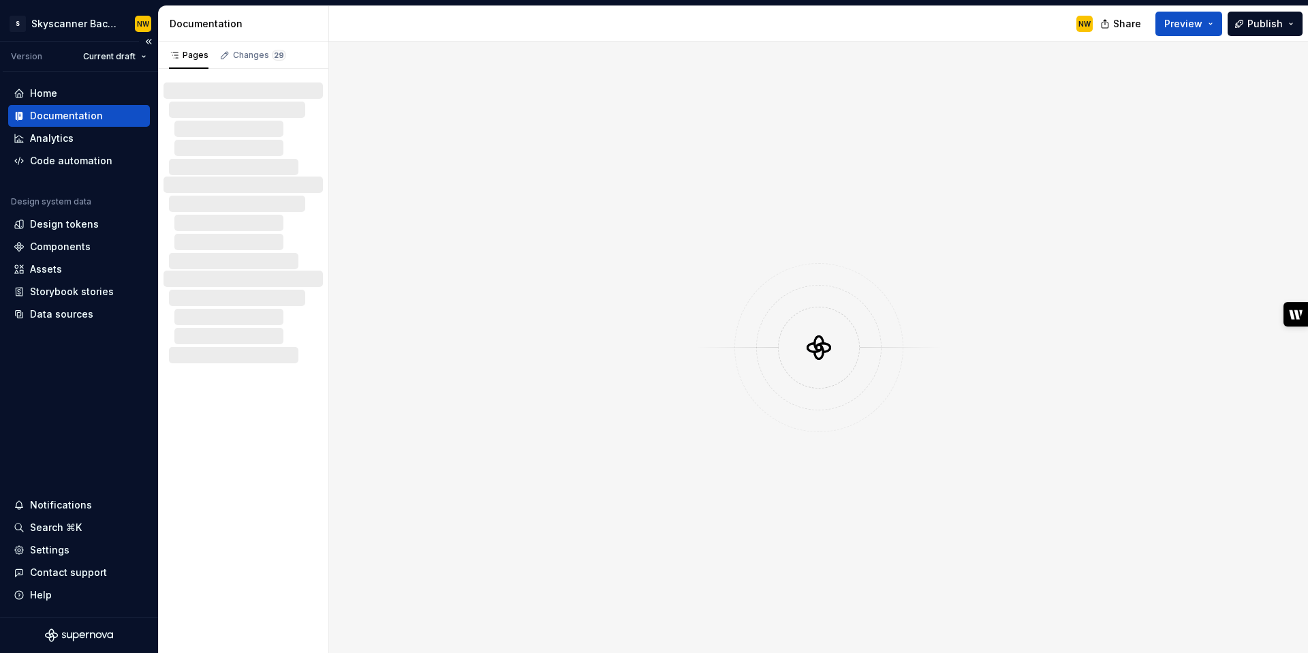  What do you see at coordinates (189, 55) in the screenshot?
I see `div: Pages` at bounding box center [189, 55].